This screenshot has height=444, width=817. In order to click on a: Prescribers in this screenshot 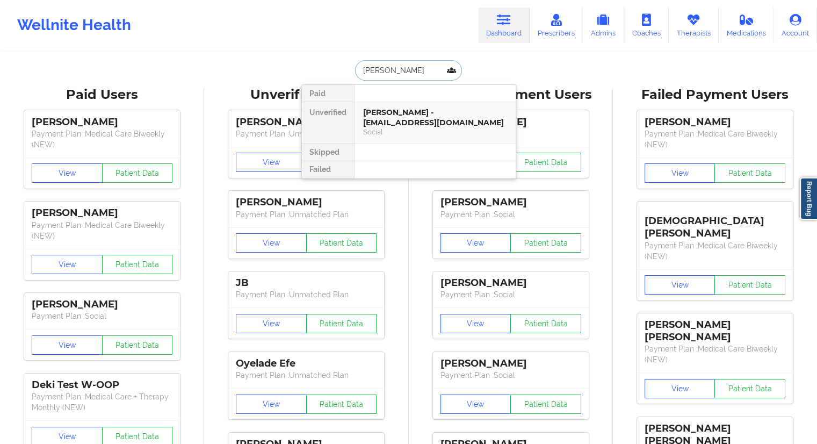, I will do `click(556, 25)`.